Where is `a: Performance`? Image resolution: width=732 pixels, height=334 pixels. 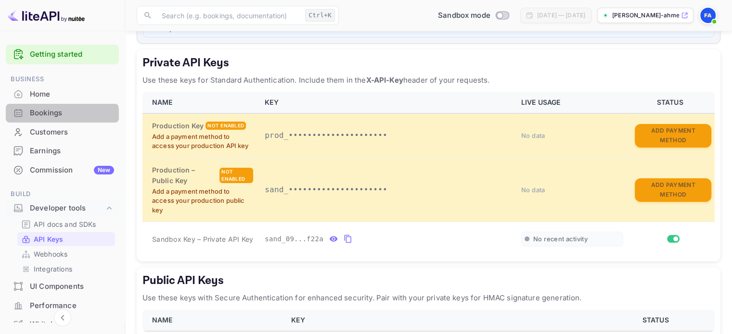
a: Performance is located at coordinates (62, 306).